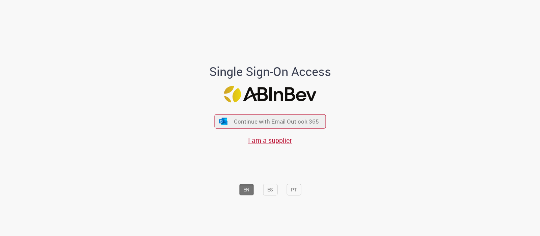 This screenshot has height=236, width=540. Describe the element at coordinates (224, 121) in the screenshot. I see `img: ícone Azure/Microsoft 360` at that location.